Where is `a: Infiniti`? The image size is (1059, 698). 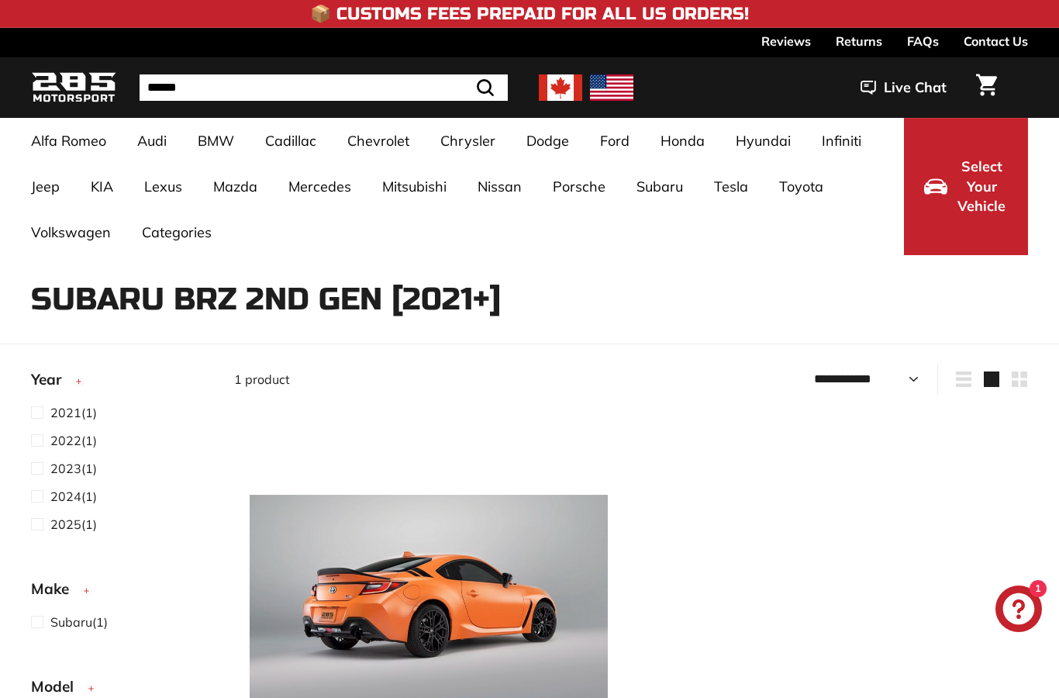
a: Infiniti is located at coordinates (841, 140).